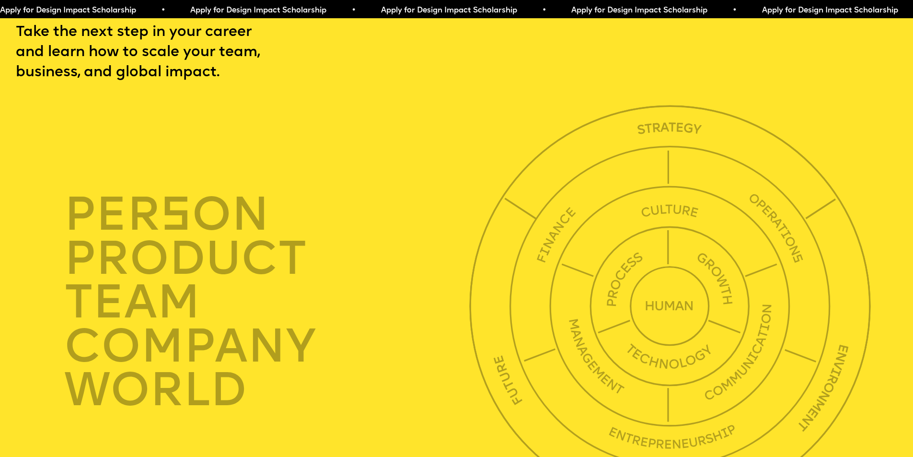  Describe the element at coordinates (176, 217) in the screenshot. I see `span: s` at that location.